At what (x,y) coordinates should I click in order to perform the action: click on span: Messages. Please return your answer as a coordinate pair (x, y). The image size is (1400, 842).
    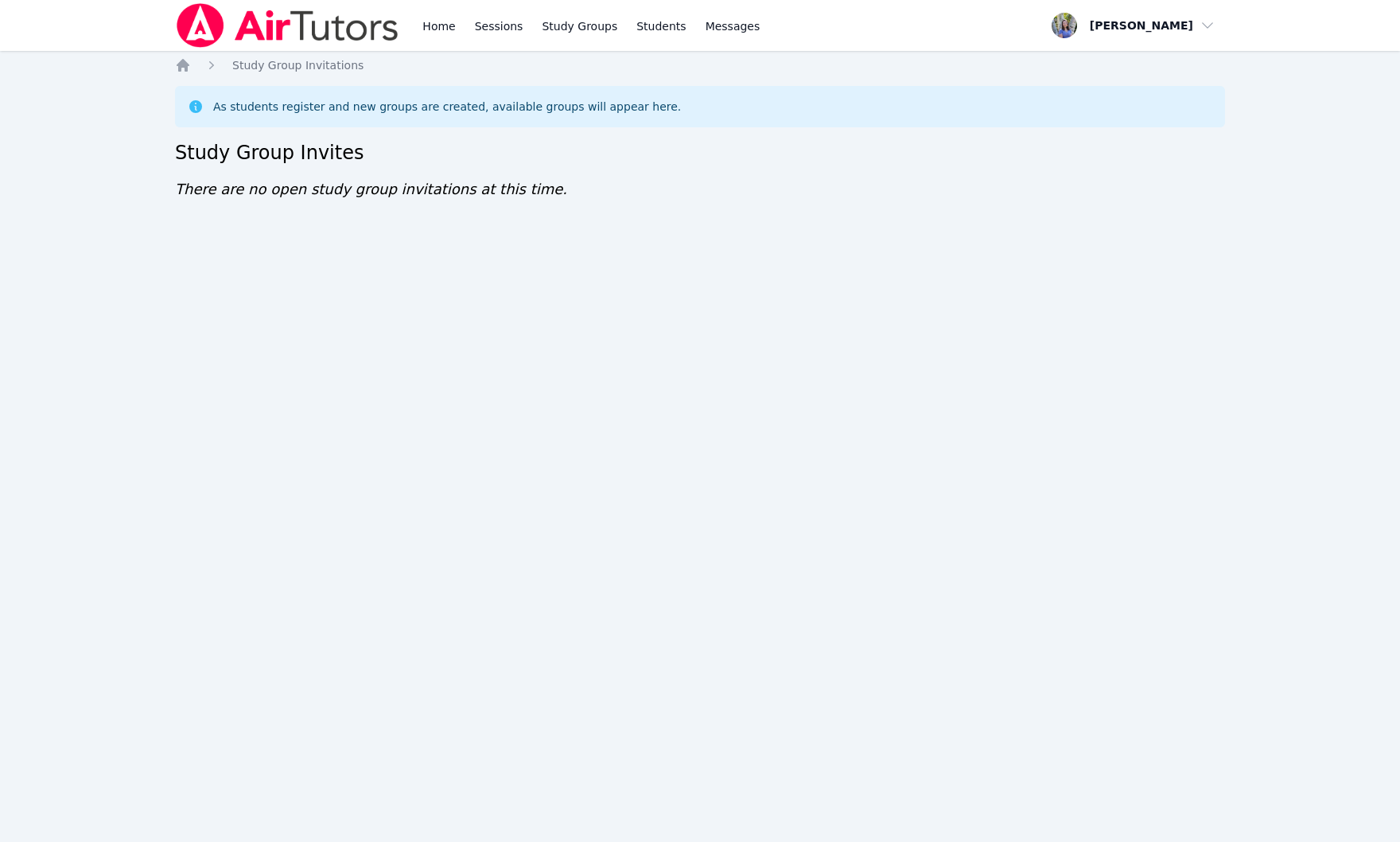
    Looking at the image, I should click on (732, 26).